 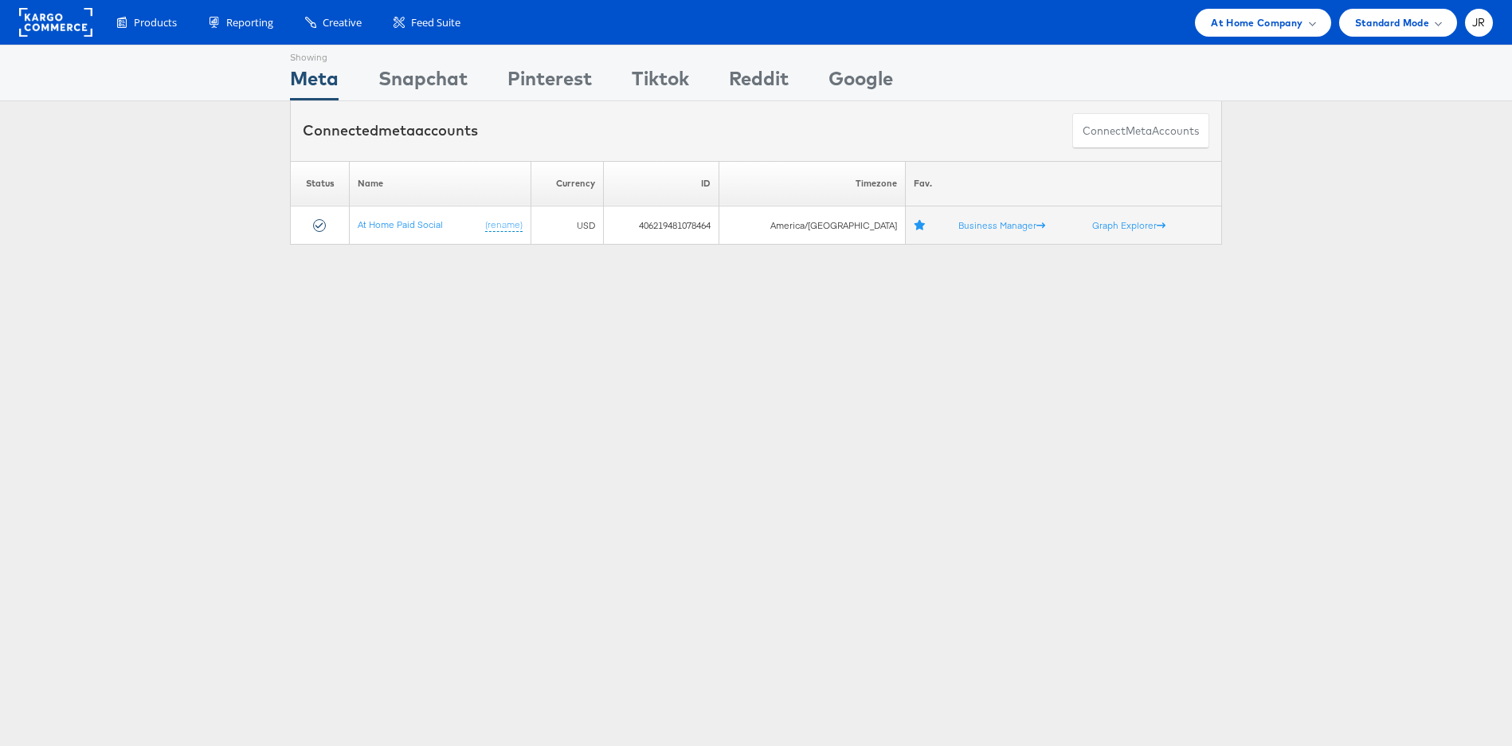 What do you see at coordinates (342, 22) in the screenshot?
I see `span: Creative` at bounding box center [342, 22].